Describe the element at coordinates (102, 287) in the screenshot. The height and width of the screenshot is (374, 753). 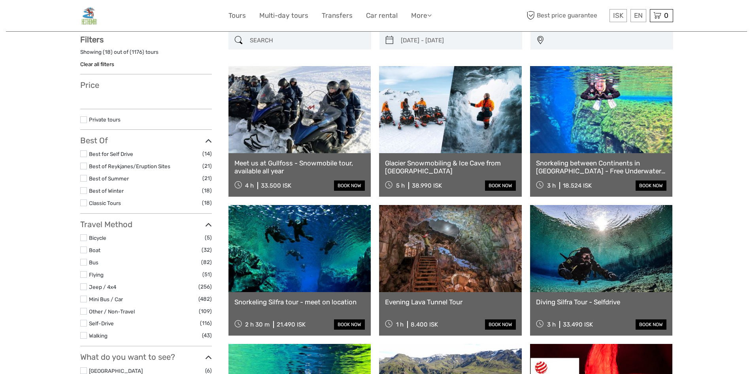
I see `a: Jeep / 4x4` at that location.